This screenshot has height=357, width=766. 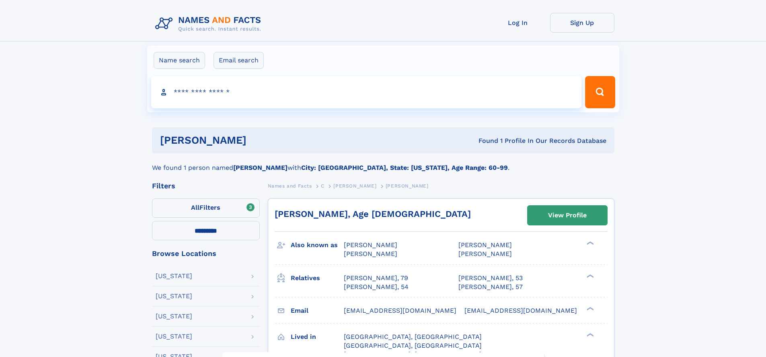 What do you see at coordinates (484, 141) in the screenshot?
I see `div: Found 1 Profile In Our Records Database` at bounding box center [484, 141].